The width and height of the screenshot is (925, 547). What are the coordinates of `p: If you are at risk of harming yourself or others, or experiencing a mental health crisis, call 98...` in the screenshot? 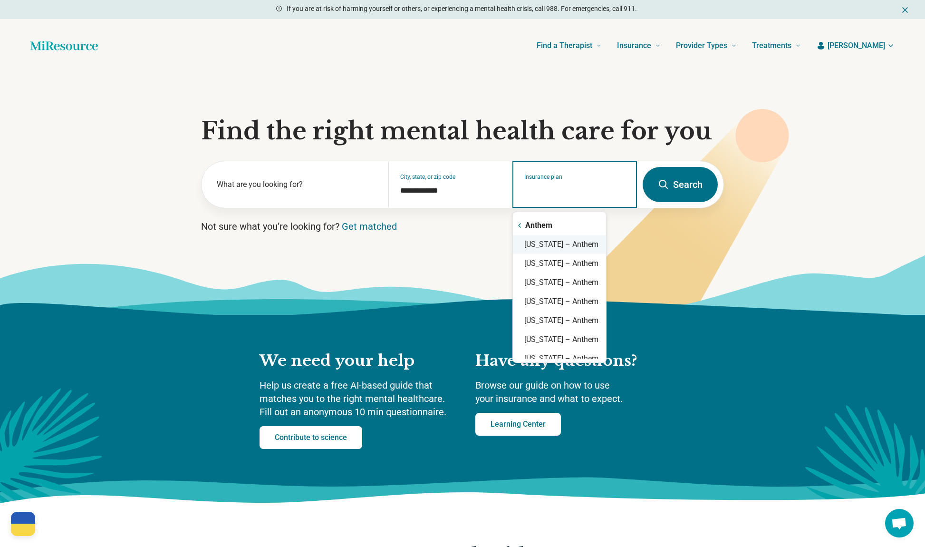 It's located at (462, 9).